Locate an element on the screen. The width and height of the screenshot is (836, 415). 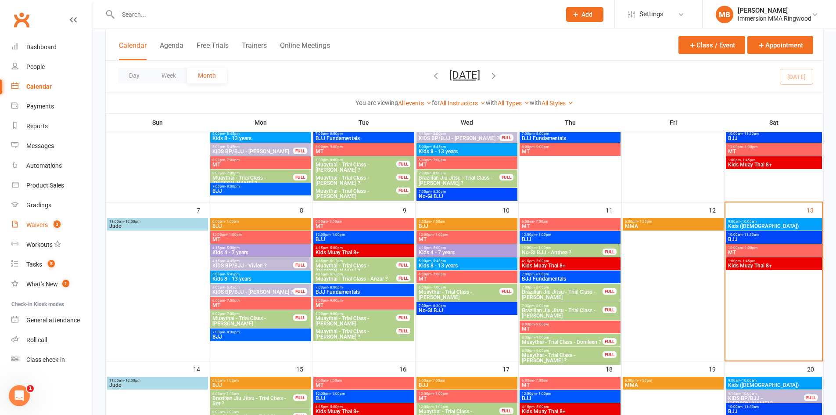
div: 7 is located at coordinates (203, 209).